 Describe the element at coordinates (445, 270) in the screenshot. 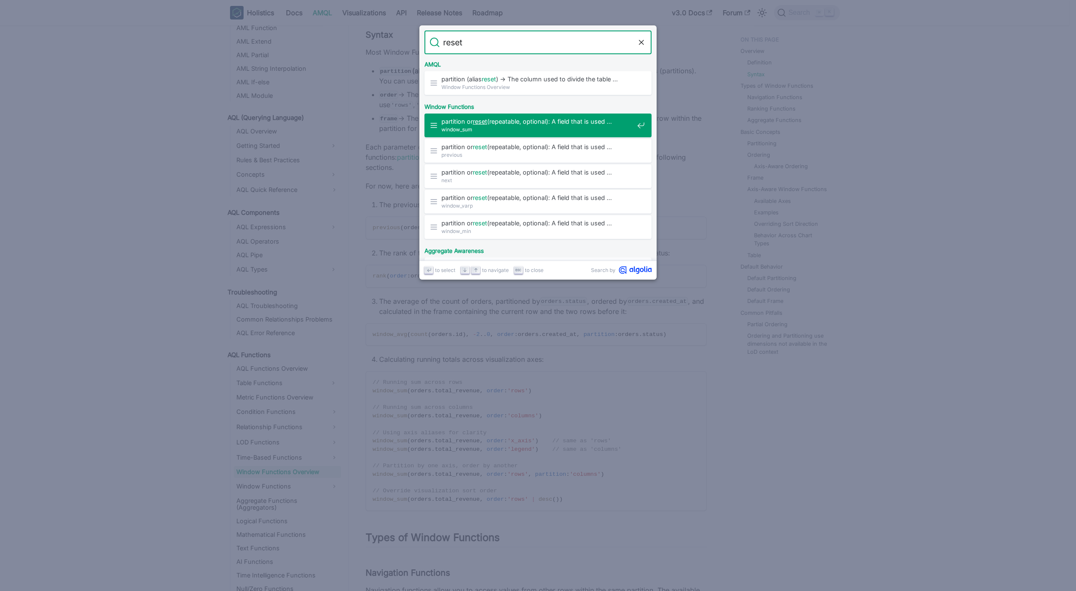

I see `span: to select` at that location.